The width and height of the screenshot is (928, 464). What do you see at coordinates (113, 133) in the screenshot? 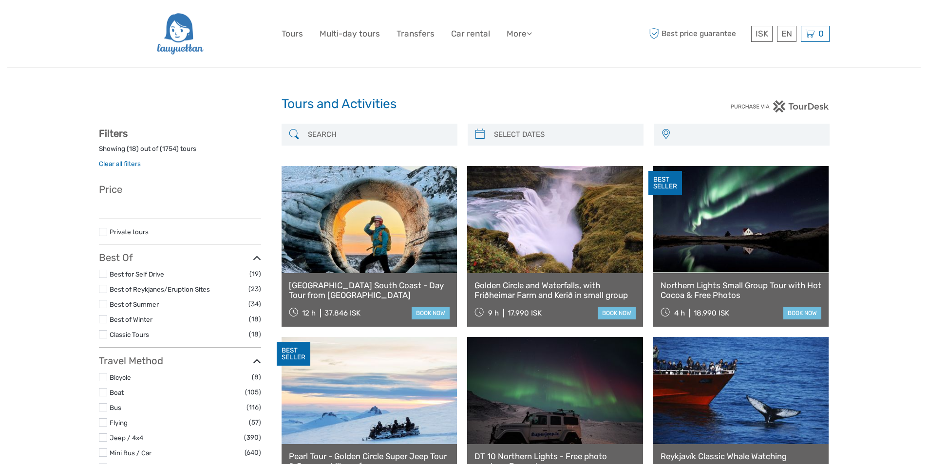
I see `strong: Filters` at bounding box center [113, 133].